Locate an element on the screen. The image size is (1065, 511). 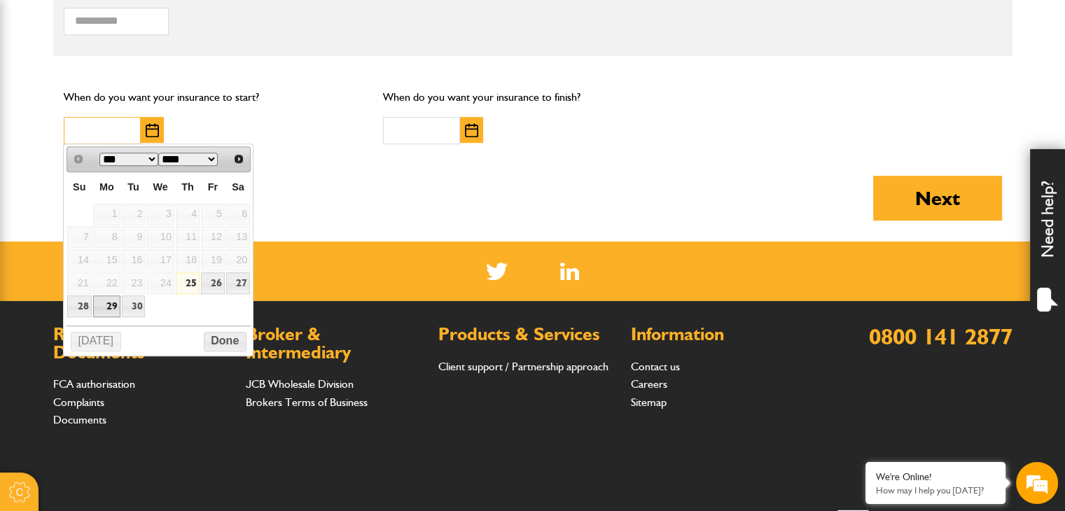
span: Wednesday is located at coordinates (160, 187).